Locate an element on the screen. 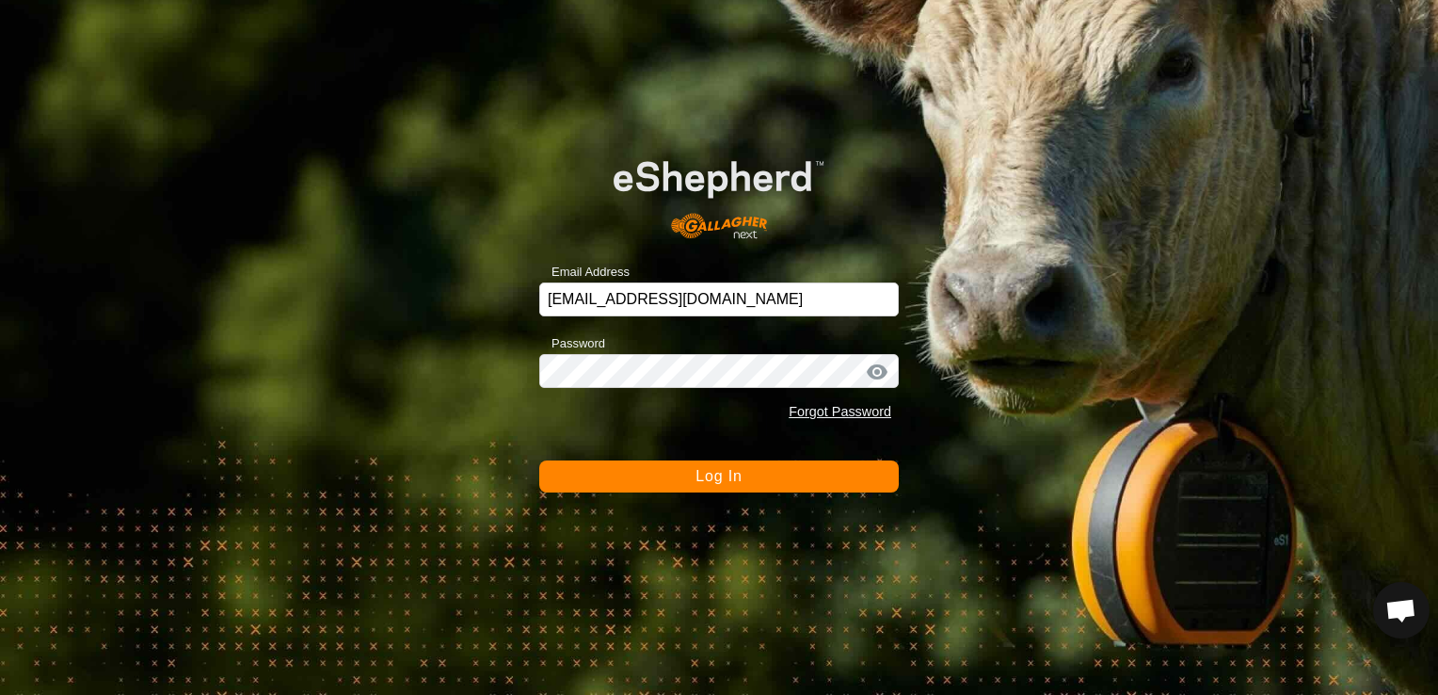 The image size is (1438, 695). label: Email Address is located at coordinates (585, 272).